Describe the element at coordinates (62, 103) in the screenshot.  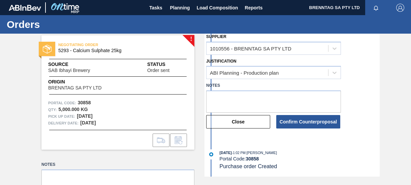
I see `span: Portal Code:` at that location.